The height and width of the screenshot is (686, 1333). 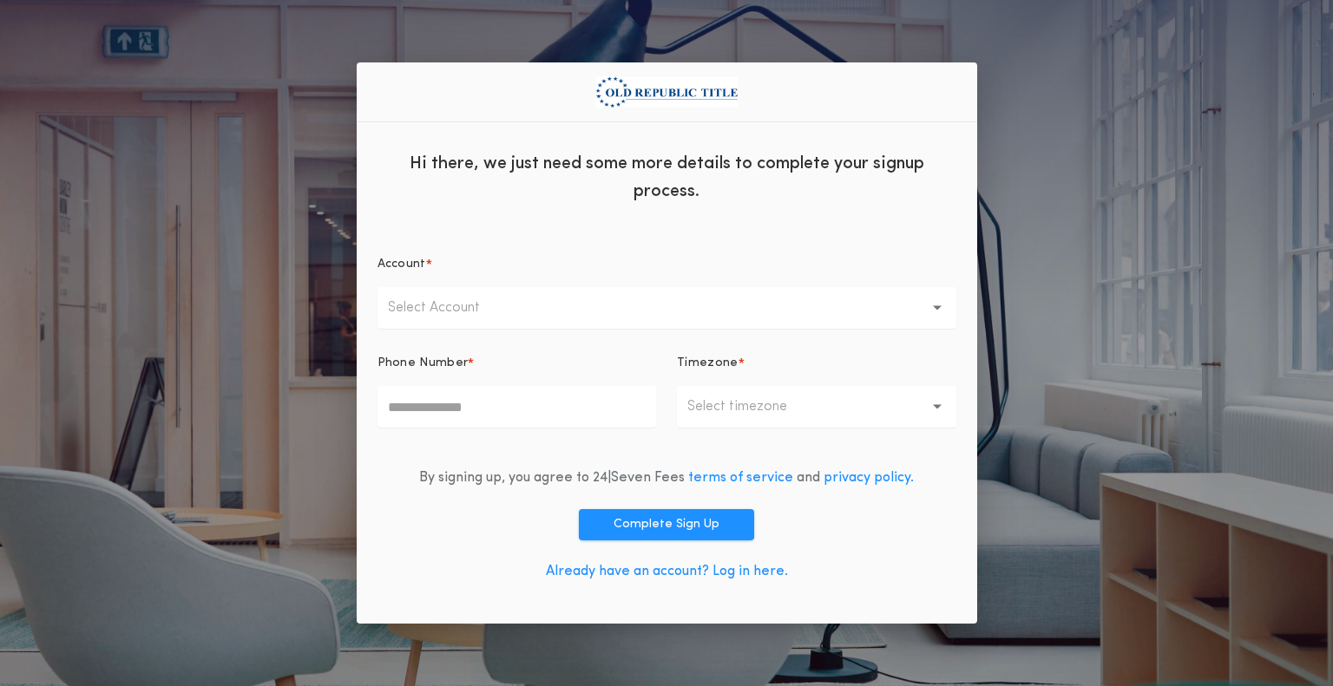 I want to click on p: Select timezone, so click(x=751, y=407).